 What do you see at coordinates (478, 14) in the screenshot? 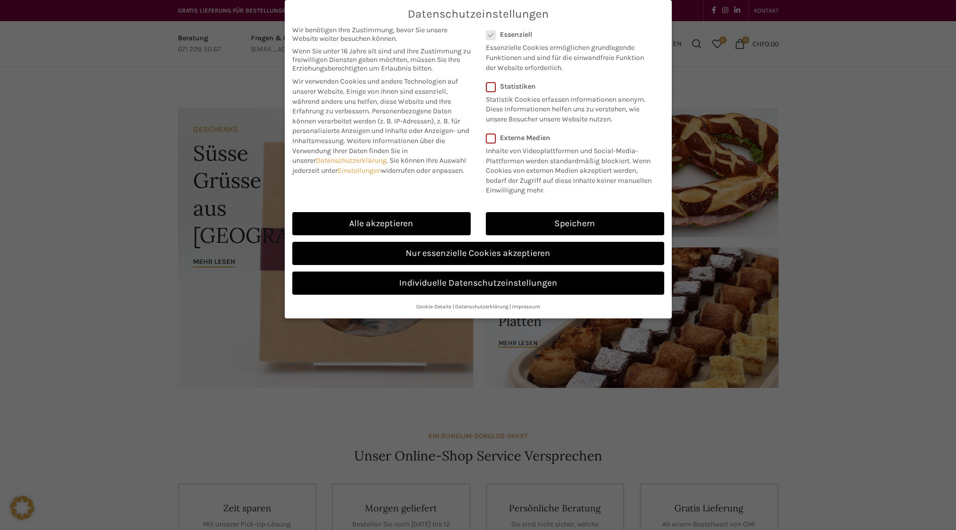
I see `span: Datenschutzeinstellungen` at bounding box center [478, 14].